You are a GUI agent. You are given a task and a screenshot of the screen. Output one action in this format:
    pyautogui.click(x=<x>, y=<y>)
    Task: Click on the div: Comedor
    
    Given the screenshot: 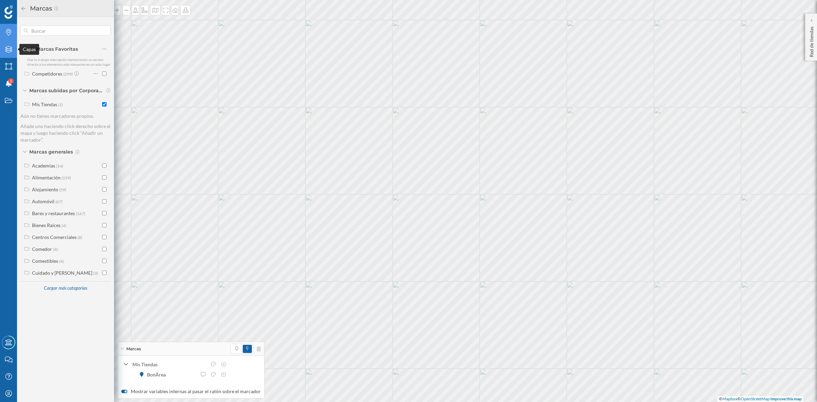 What is the action you would take?
    pyautogui.click(x=42, y=249)
    